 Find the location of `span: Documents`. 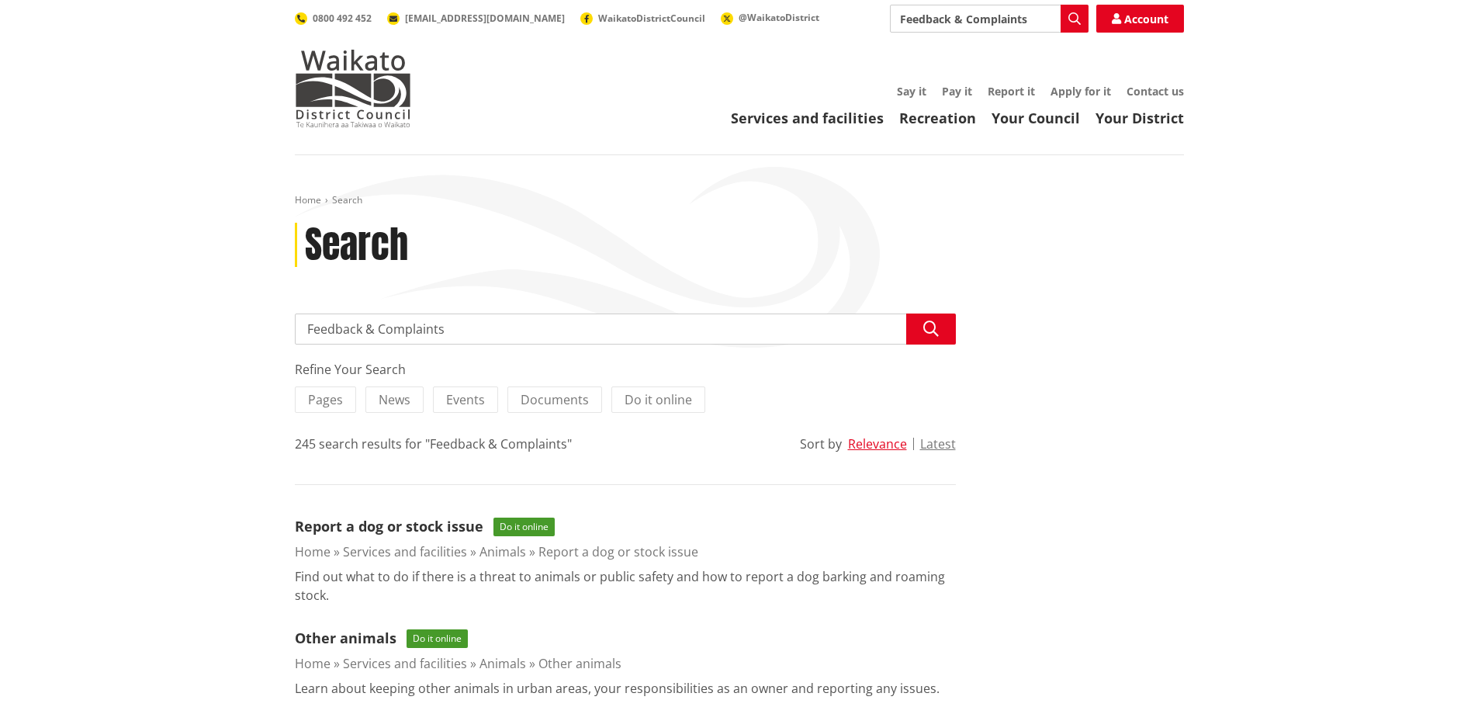

span: Documents is located at coordinates (555, 400).